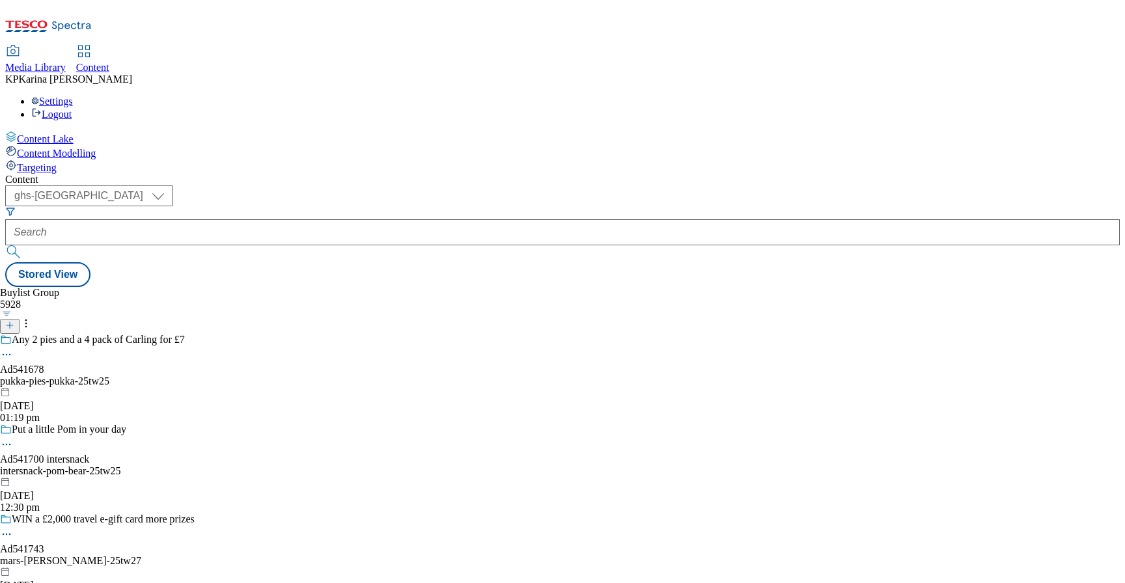 The height and width of the screenshot is (583, 1125). I want to click on span: Content Lake, so click(45, 139).